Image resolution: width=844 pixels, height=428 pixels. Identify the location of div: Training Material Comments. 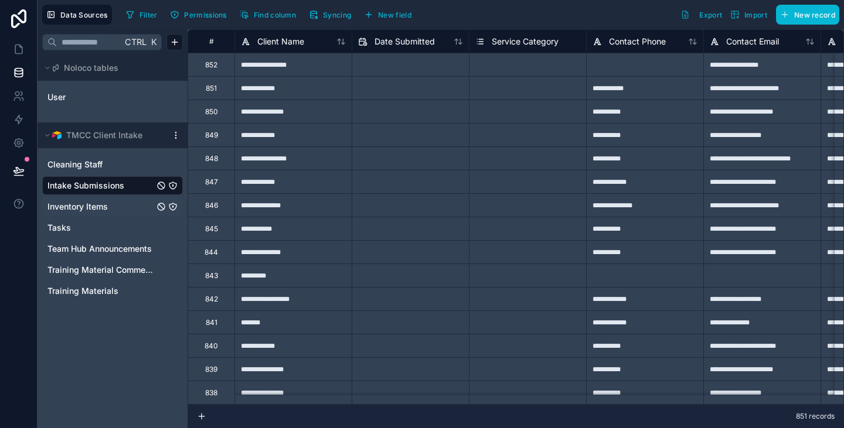
(112, 270).